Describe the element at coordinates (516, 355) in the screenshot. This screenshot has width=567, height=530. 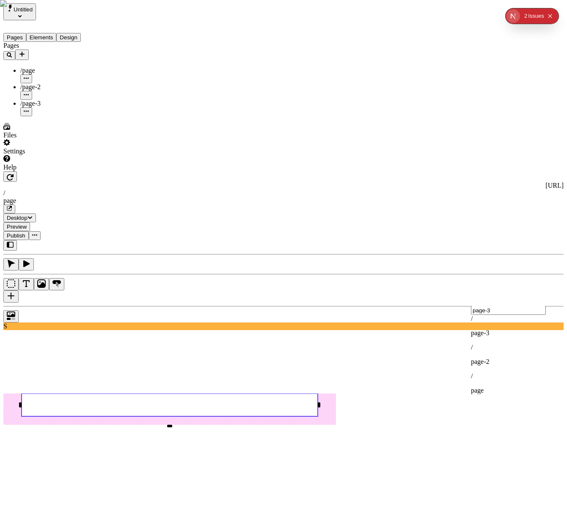
I see `div: Suggestions` at that location.